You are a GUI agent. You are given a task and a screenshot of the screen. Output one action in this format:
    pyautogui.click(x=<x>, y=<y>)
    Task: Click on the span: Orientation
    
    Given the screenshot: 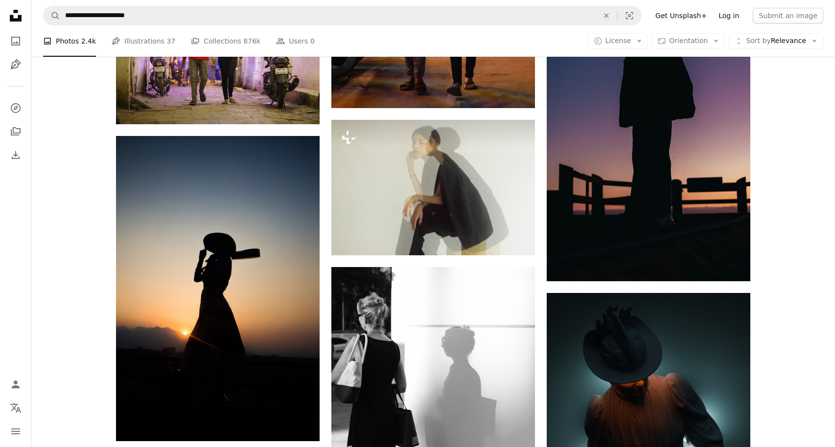 What is the action you would take?
    pyautogui.click(x=688, y=41)
    